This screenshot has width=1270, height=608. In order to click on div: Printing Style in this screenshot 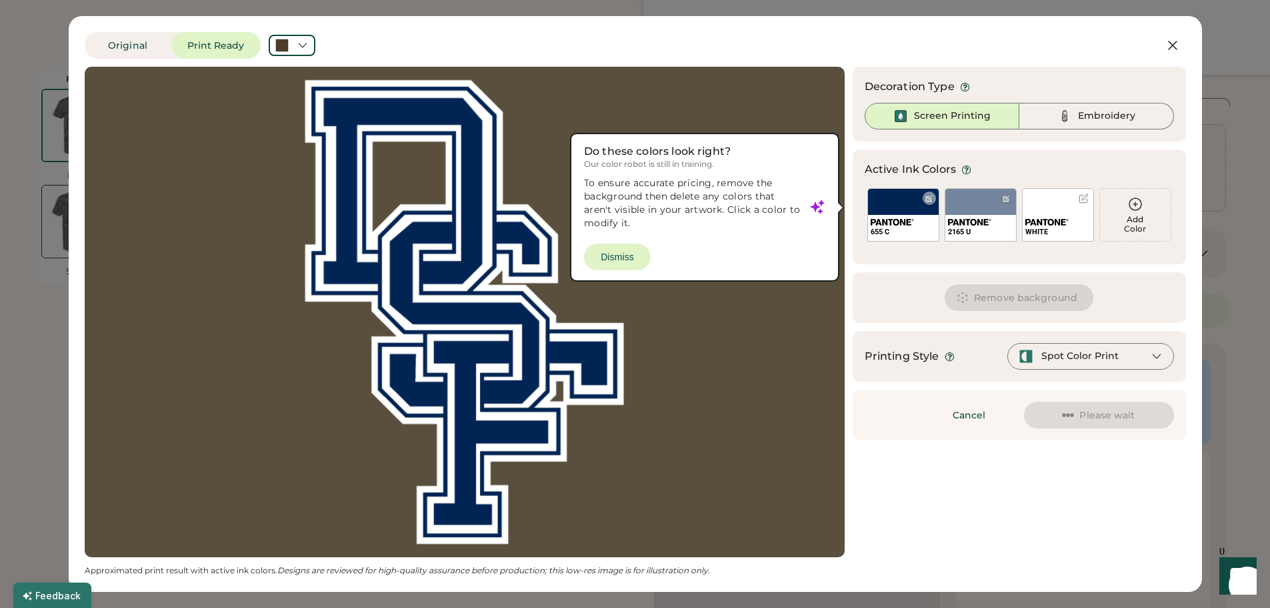, I will do `click(902, 356)`.